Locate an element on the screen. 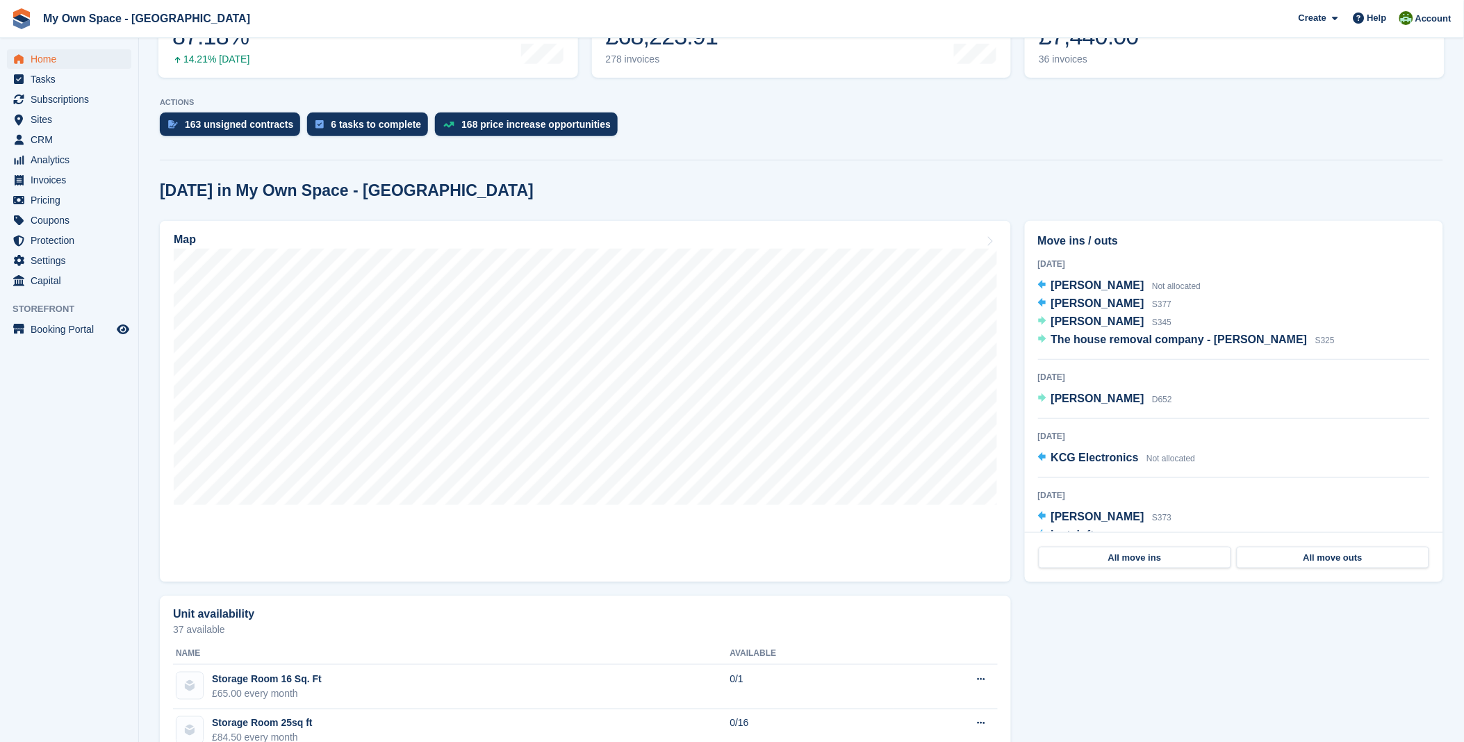 This screenshot has width=1464, height=742. div: 36 invoices is located at coordinates (1088, 59).